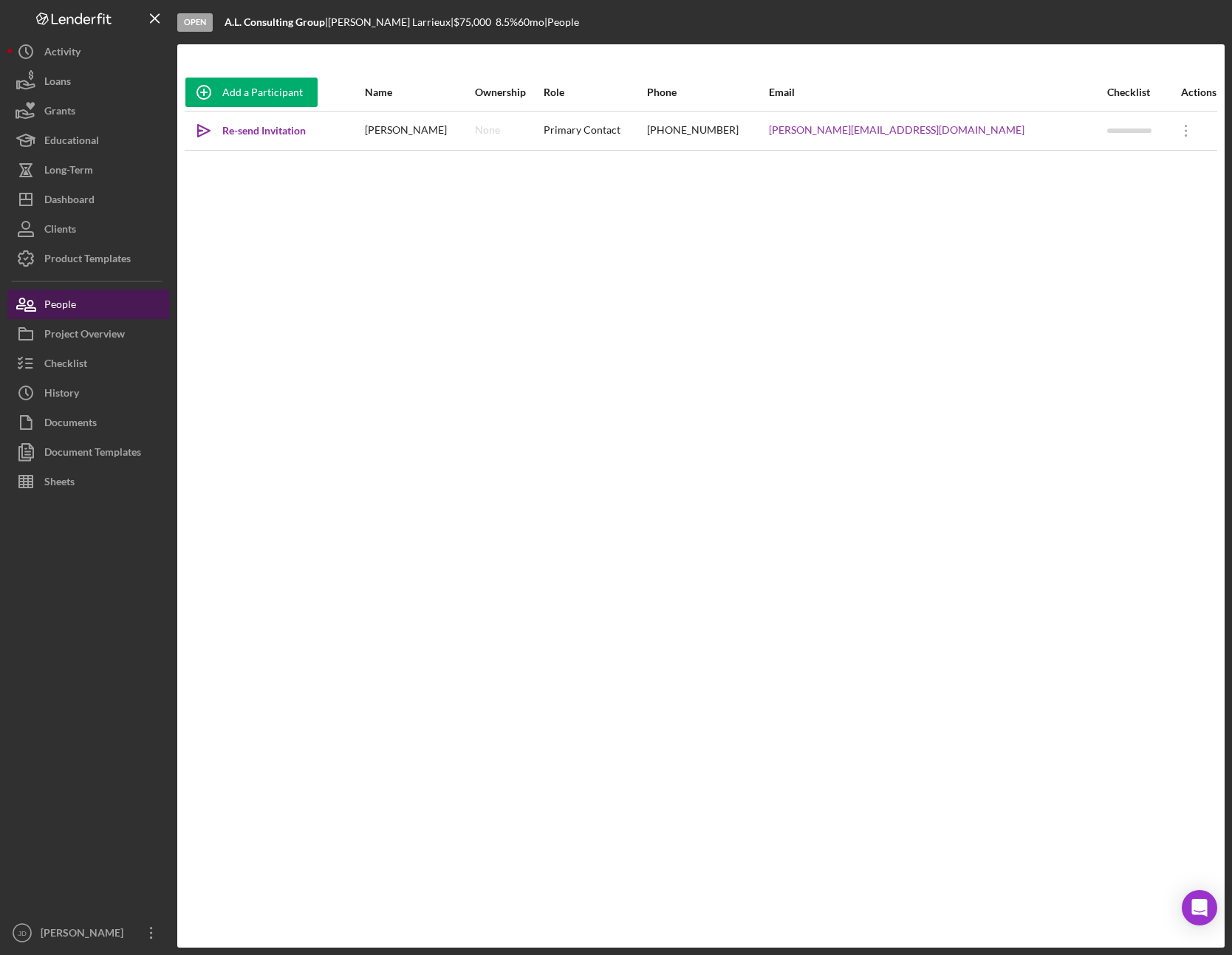  I want to click on a: People, so click(88, 305).